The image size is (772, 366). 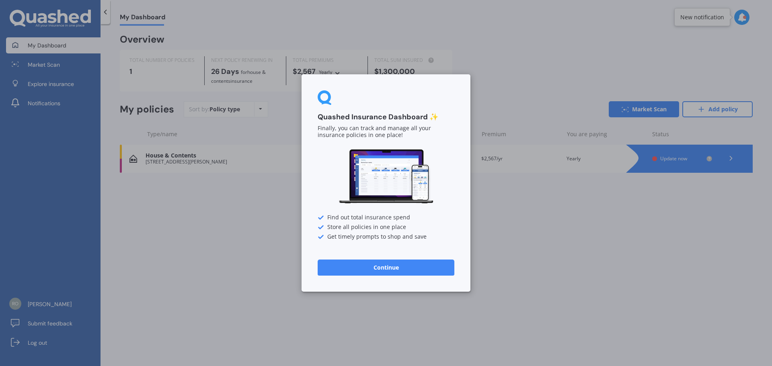 I want to click on p: Finally, you can track and manage all your insurance policies in one place!, so click(x=386, y=132).